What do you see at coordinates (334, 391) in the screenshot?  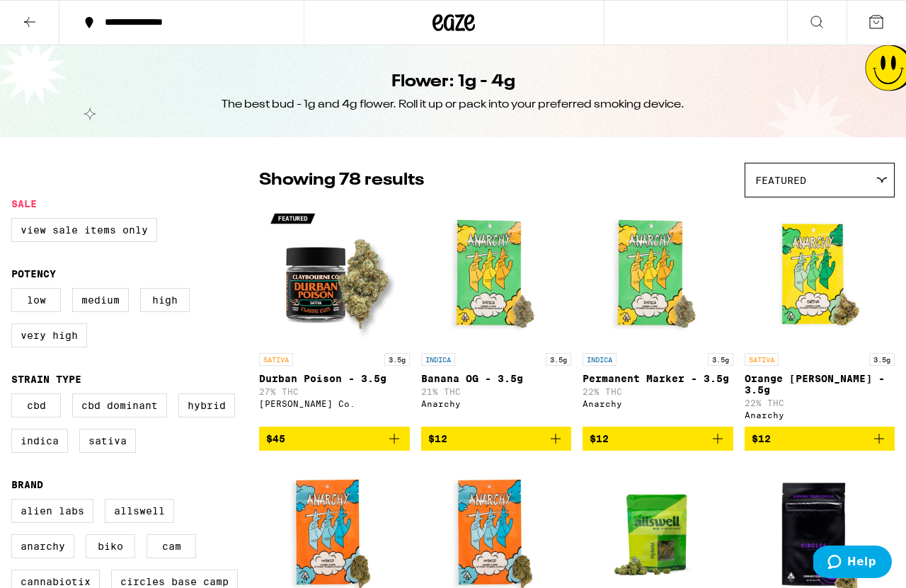 I see `p: 27% THC` at bounding box center [334, 391].